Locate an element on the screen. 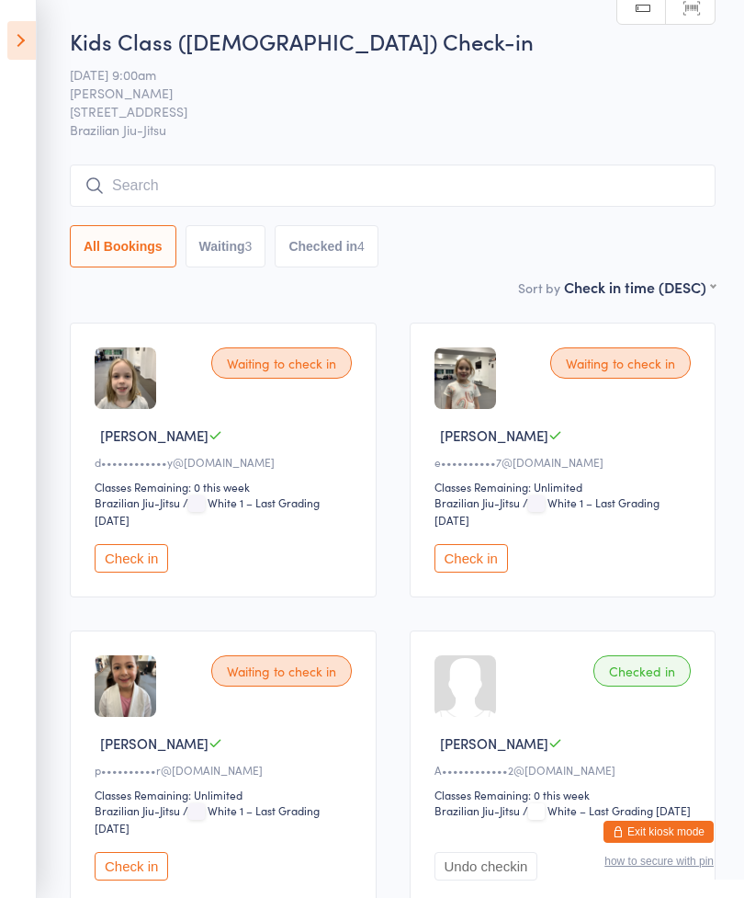 The height and width of the screenshot is (898, 744). button: Exit kiosk mode is located at coordinates (659, 831).